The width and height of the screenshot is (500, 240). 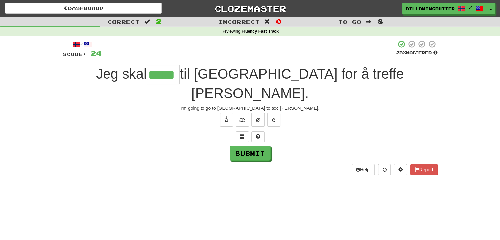 What do you see at coordinates (250, 153) in the screenshot?
I see `button: Submit` at bounding box center [250, 153].